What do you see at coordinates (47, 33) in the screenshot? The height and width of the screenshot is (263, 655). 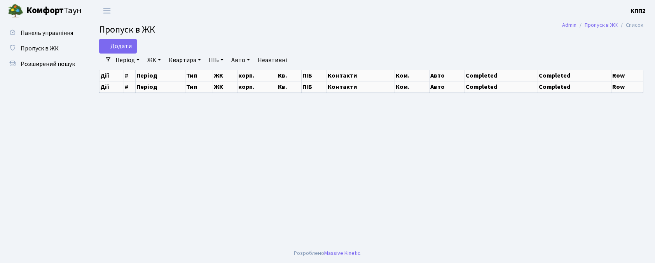 I see `span: Панель управління` at bounding box center [47, 33].